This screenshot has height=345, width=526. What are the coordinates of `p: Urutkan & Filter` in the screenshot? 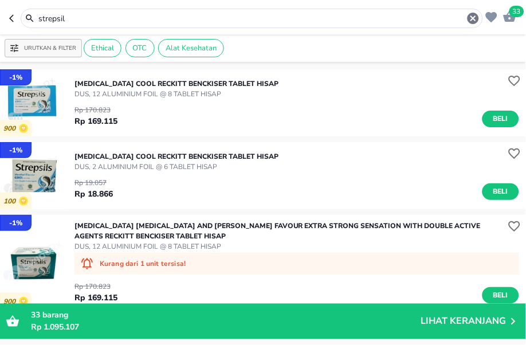 It's located at (50, 48).